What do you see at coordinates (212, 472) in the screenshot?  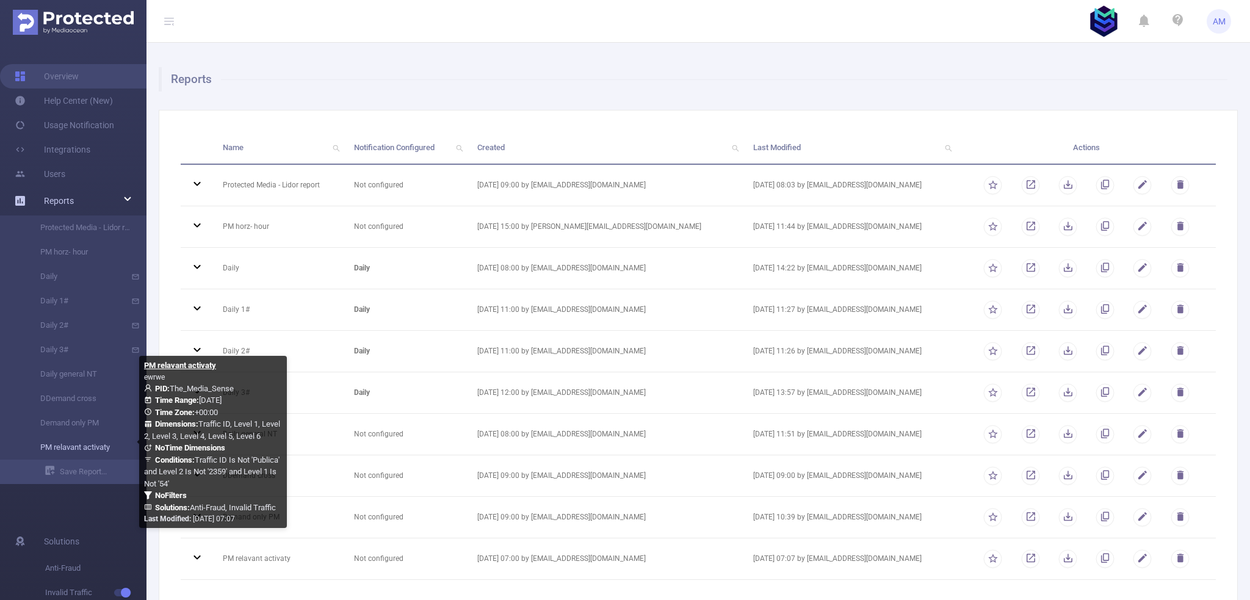 I see `span: Traffic ID Is Not 'Publica' and Level 2 Is Not '2359' and Level 1 Is Not '54'` at bounding box center [212, 472].